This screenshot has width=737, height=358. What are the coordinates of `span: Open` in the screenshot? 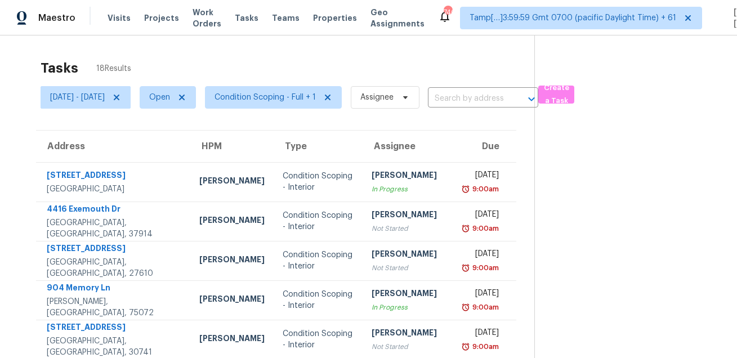 It's located at (159, 97).